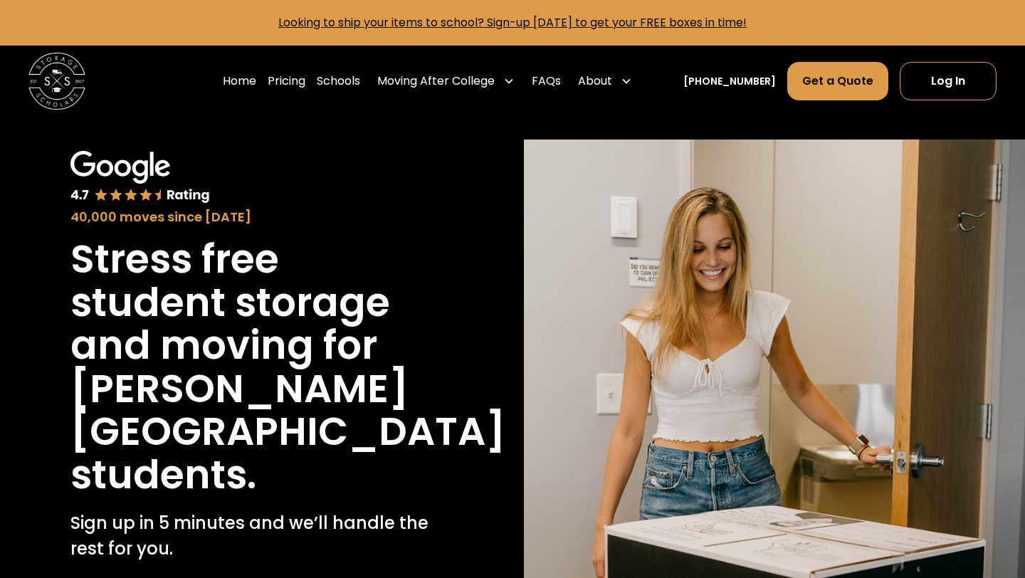 The height and width of the screenshot is (578, 1025). Describe the element at coordinates (163, 475) in the screenshot. I see `h1: students.` at that location.